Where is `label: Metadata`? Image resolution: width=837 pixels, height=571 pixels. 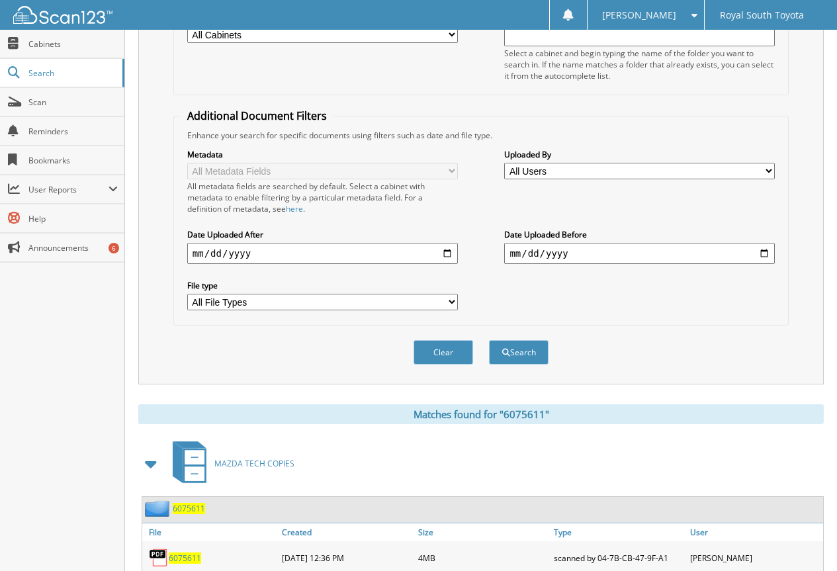
label: Metadata is located at coordinates (322, 154).